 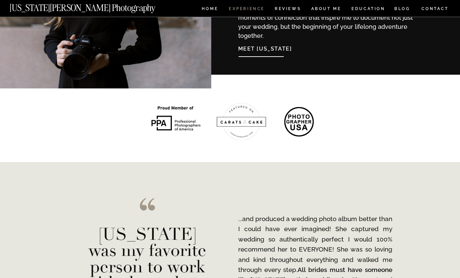 What do you see at coordinates (368, 9) in the screenshot?
I see `nav: EDUCATION` at bounding box center [368, 9].